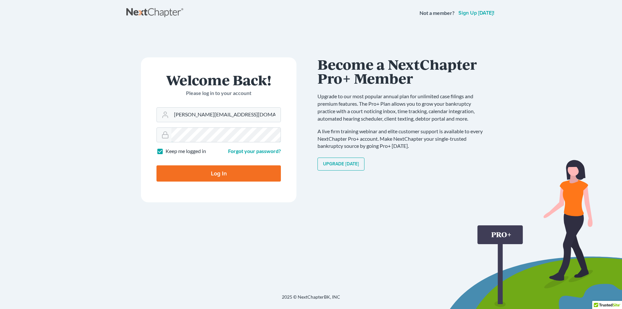 This screenshot has height=309, width=622. Describe the element at coordinates (403, 139) in the screenshot. I see `p: A live firm training webinar and elite customer support is available to every NextChapter Pro+ ac...` at that location.